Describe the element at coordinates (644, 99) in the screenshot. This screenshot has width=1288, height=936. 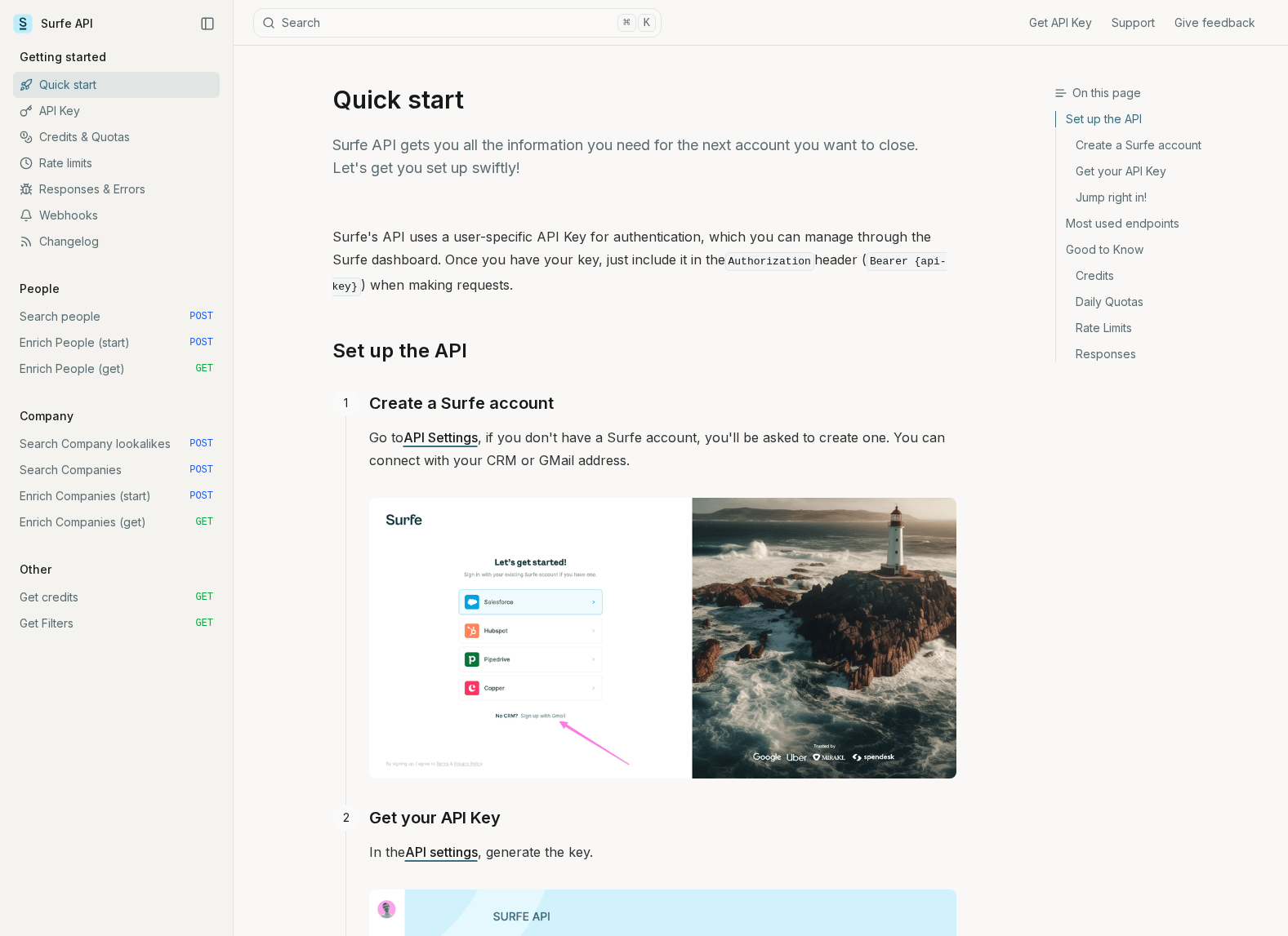
I see `h1: Quick start` at that location.